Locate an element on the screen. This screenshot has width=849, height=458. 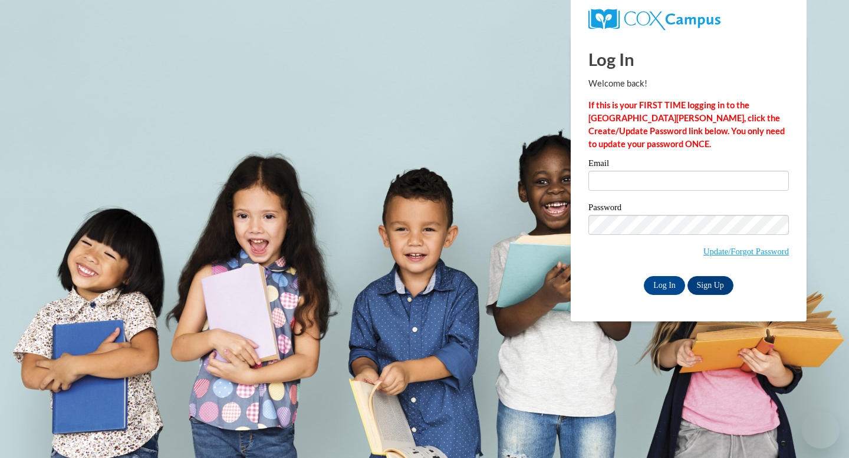
a: COX Campus is located at coordinates (688, 19).